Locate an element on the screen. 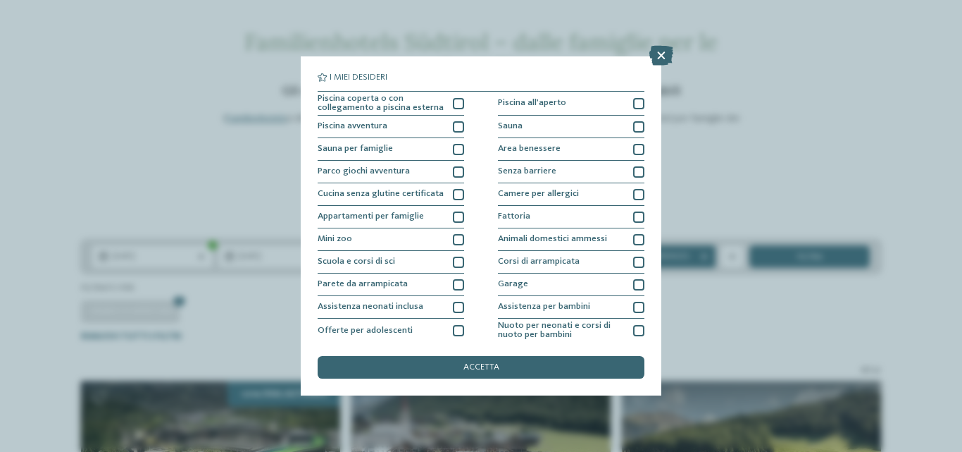 The height and width of the screenshot is (452, 962). span: Piscina coperta o con collegamento a piscina esterna is located at coordinates (381, 104).